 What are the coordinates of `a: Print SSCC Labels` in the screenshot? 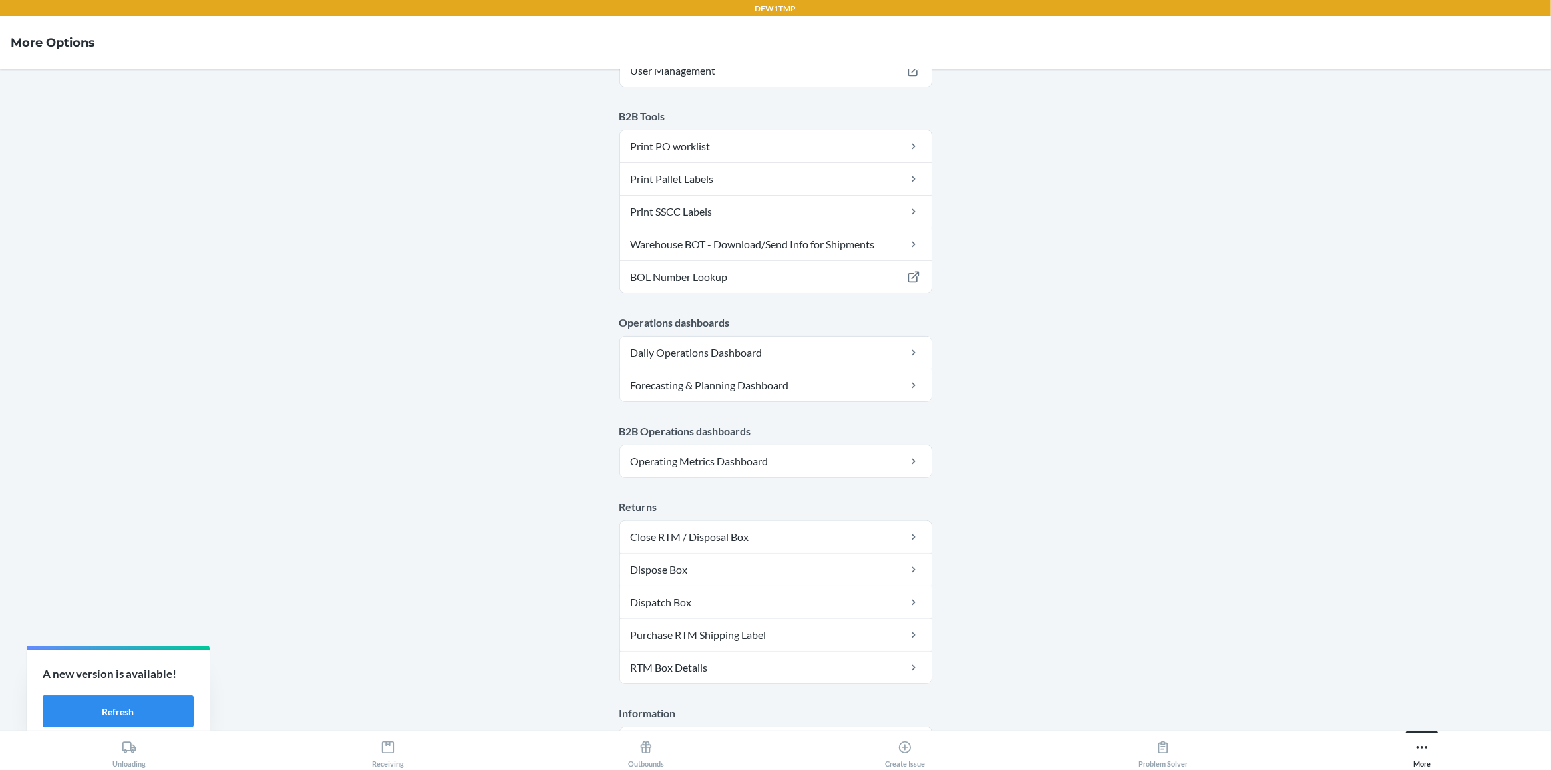 It's located at (776, 212).